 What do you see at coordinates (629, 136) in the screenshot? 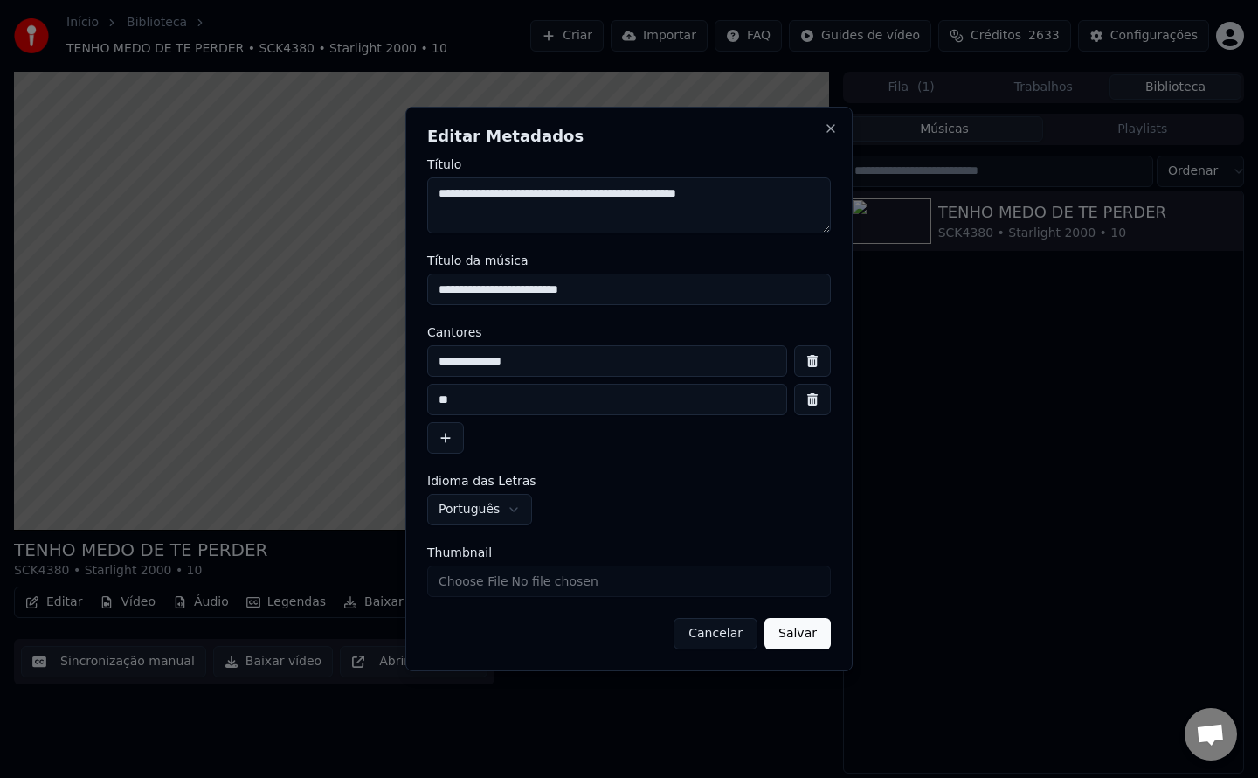
I see `h2: Editar Metadados` at bounding box center [629, 136].